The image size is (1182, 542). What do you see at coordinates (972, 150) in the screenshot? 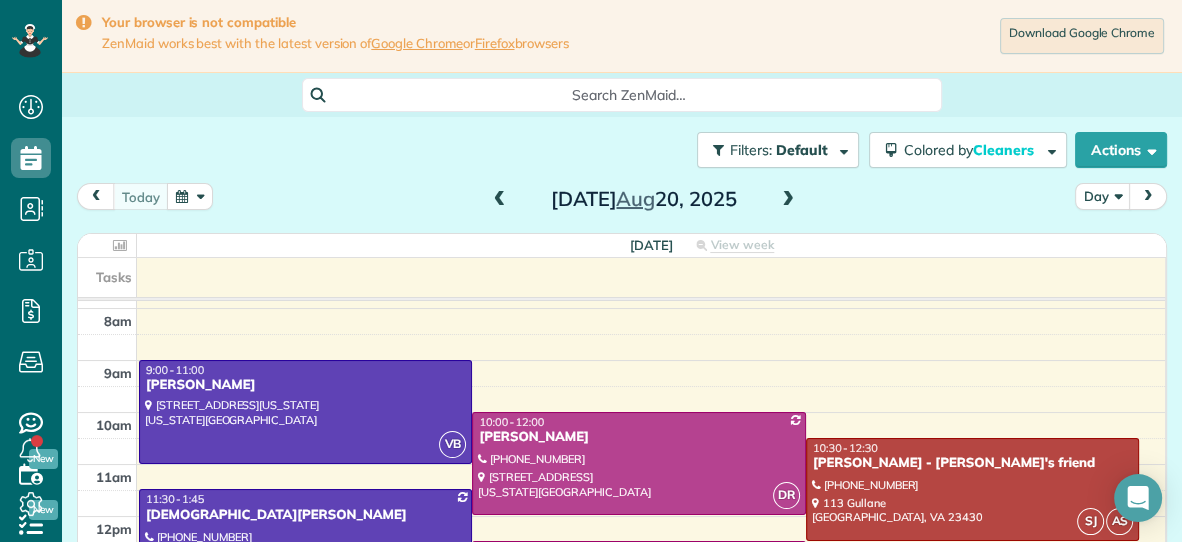
I see `span: Colored by` at bounding box center [972, 150].